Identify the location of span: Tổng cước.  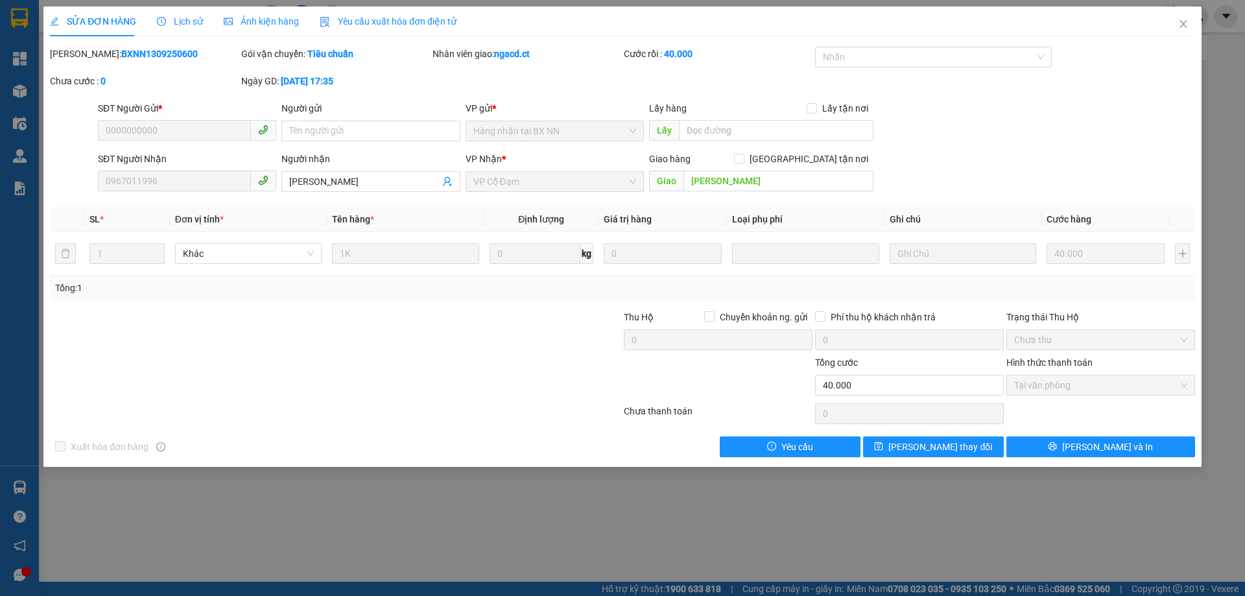
(836, 362).